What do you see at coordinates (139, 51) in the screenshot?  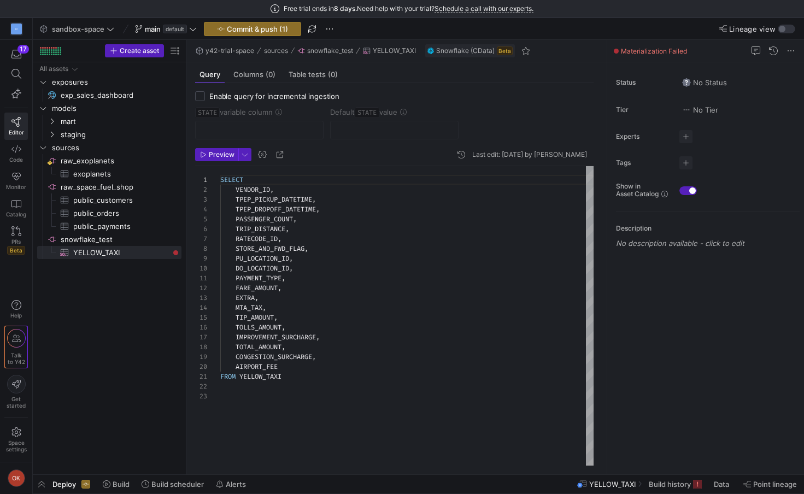 I see `span: Create asset` at bounding box center [139, 51].